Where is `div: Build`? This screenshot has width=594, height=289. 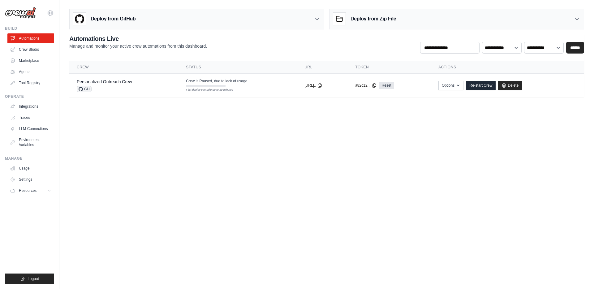 div: Build is located at coordinates (29, 28).